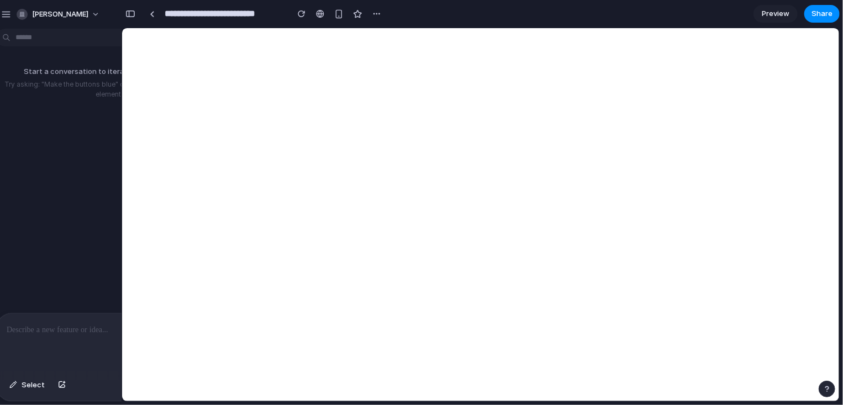  Describe the element at coordinates (822, 14) in the screenshot. I see `button: Share` at that location.